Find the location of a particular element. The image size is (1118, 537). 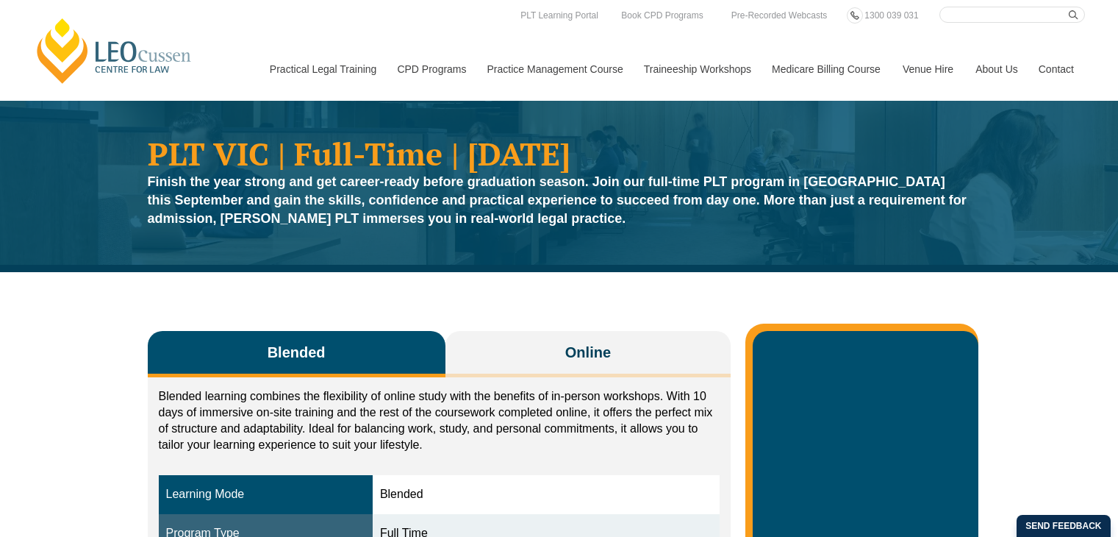

a: PLT Learning Portal is located at coordinates (559, 15).